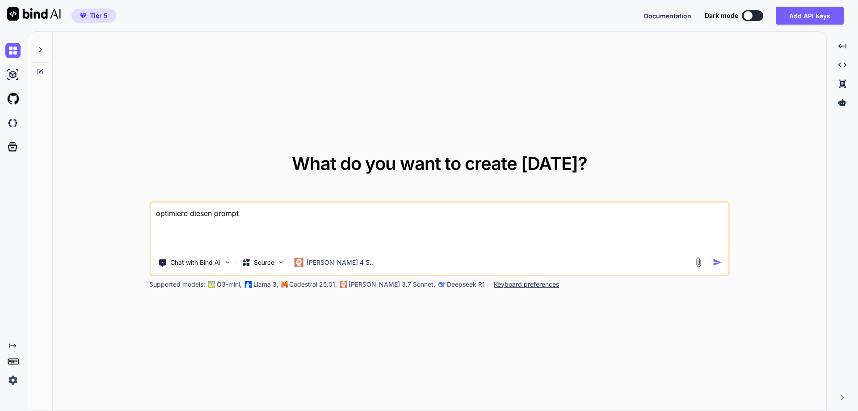 The height and width of the screenshot is (411, 858). Describe the element at coordinates (13, 75) in the screenshot. I see `img: ai-studio` at that location.